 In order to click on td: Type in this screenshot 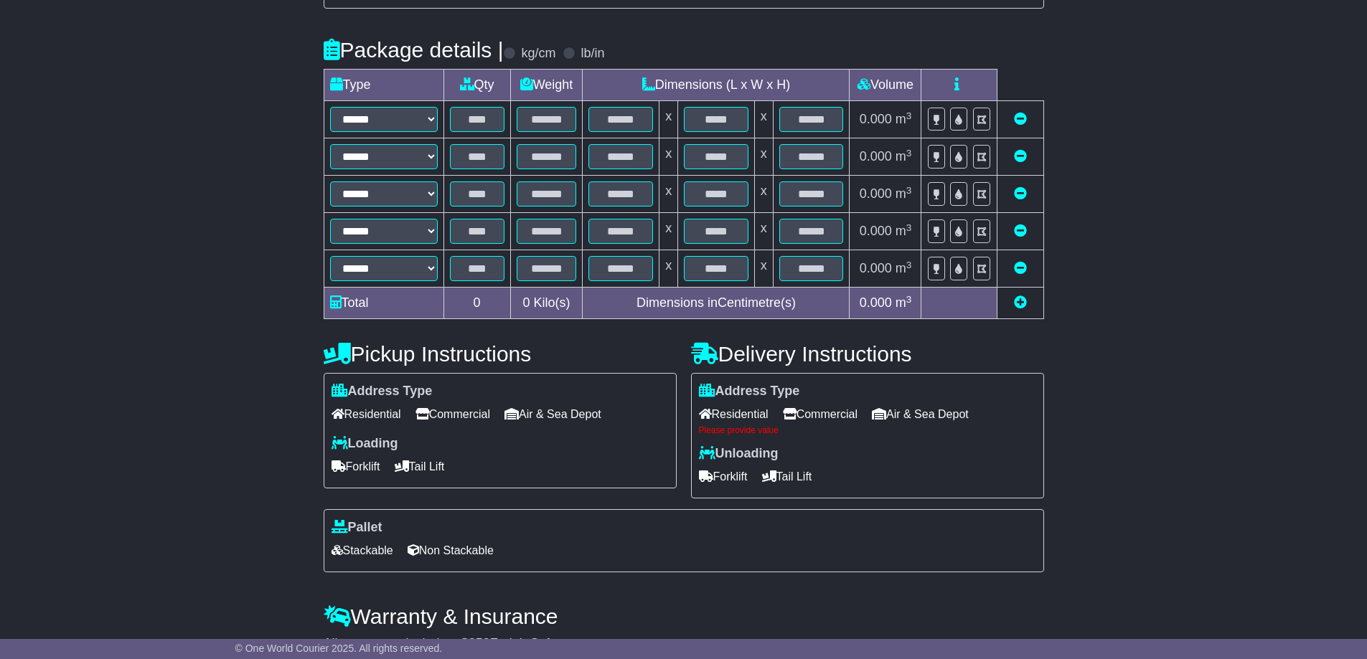, I will do `click(383, 85)`.